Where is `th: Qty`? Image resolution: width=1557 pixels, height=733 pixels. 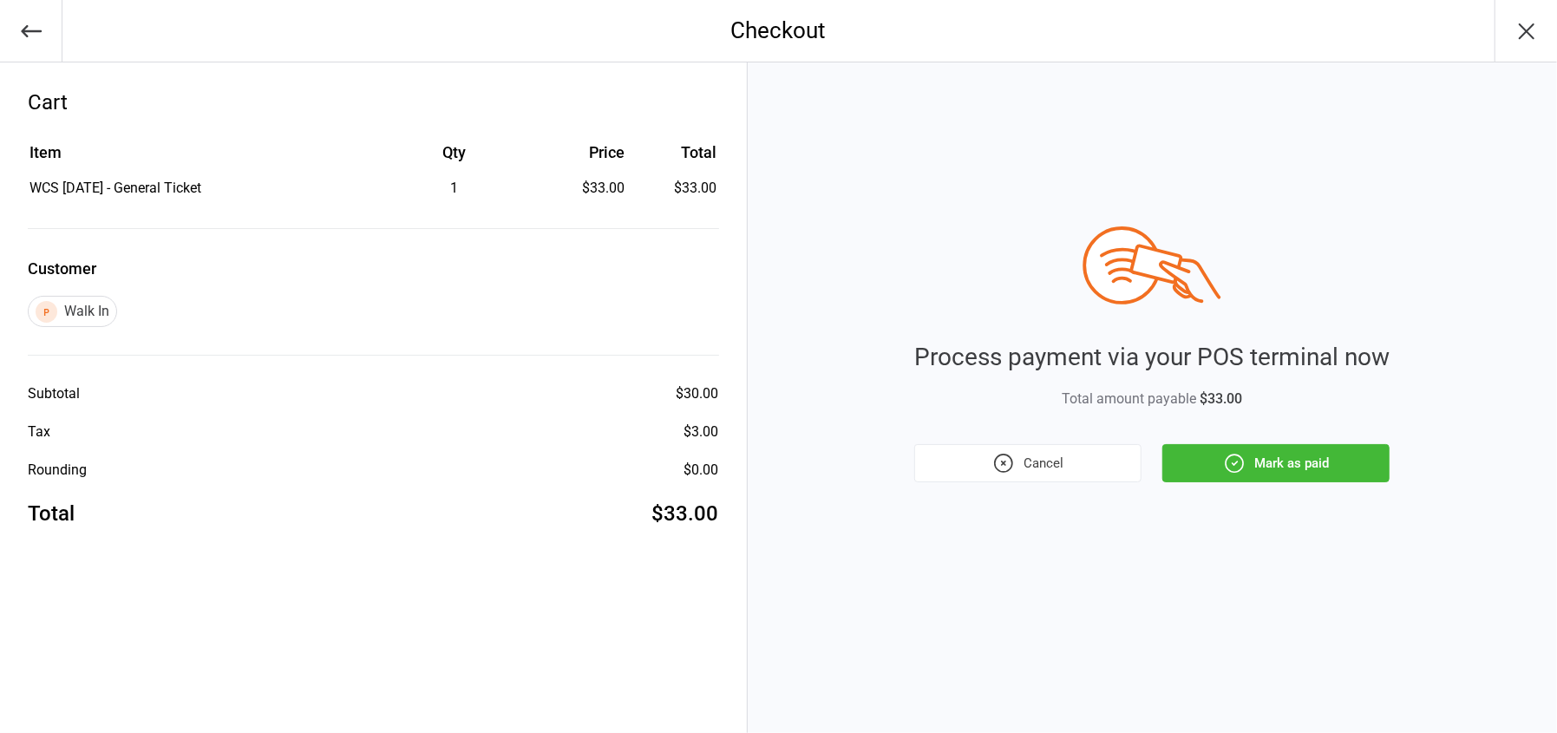
th: Qty is located at coordinates (454, 158).